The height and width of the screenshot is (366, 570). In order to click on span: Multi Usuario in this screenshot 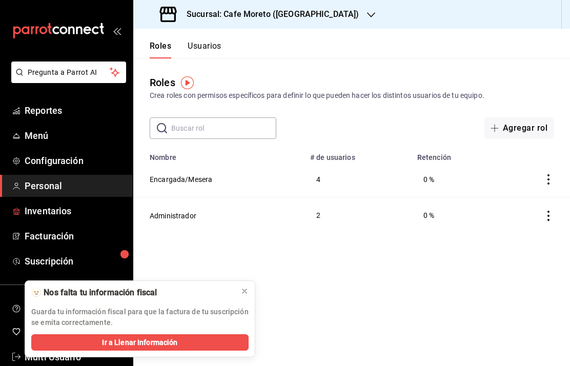, I will do `click(74, 356)`.